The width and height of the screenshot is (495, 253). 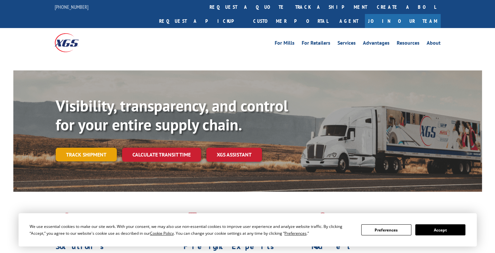 What do you see at coordinates (191, 221) in the screenshot?
I see `img: xgs-icon-focused-on-flooring-red` at bounding box center [191, 221].